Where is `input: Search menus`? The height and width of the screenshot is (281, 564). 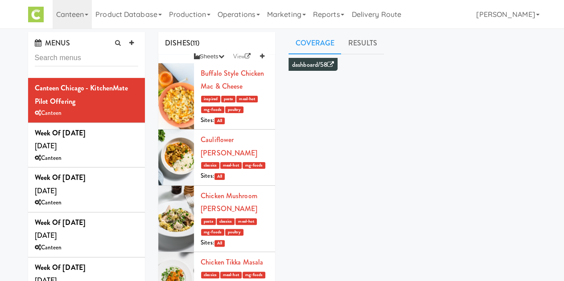
input: Search menus is located at coordinates (86, 58).